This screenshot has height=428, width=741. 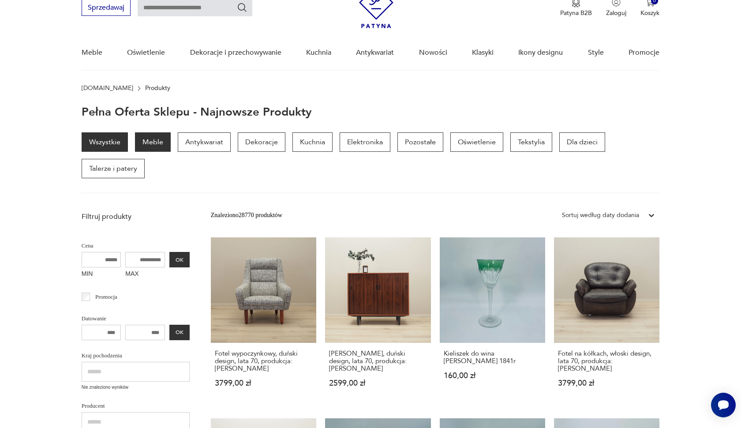 What do you see at coordinates (540, 52) in the screenshot?
I see `a: Ikony designu` at bounding box center [540, 52].